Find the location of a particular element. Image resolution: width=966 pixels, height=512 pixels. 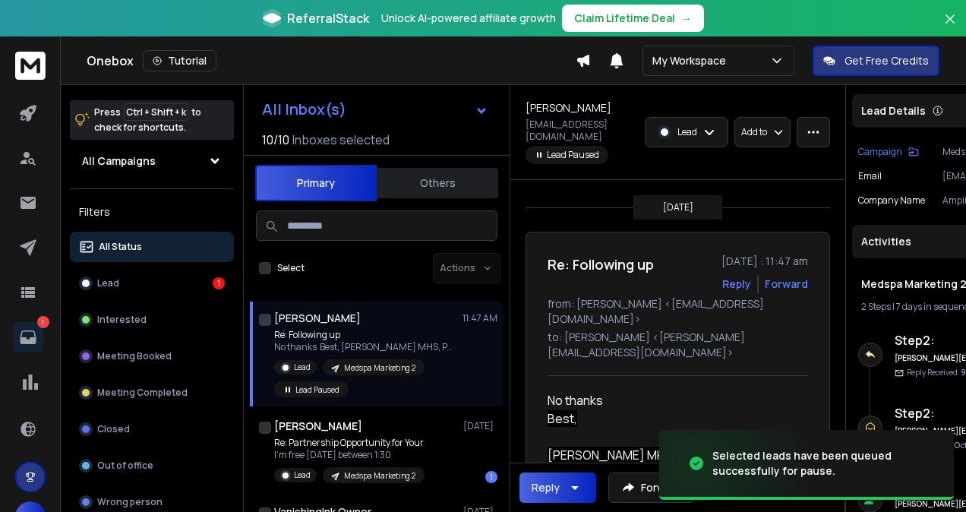

span: 2 Steps is located at coordinates (876, 306).